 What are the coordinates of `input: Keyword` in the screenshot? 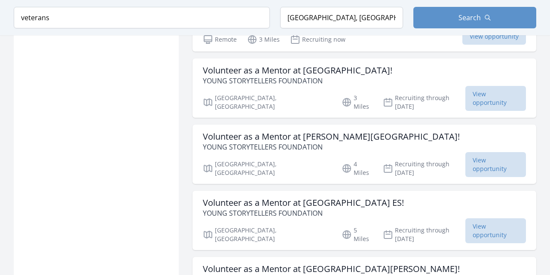 It's located at (142, 18).